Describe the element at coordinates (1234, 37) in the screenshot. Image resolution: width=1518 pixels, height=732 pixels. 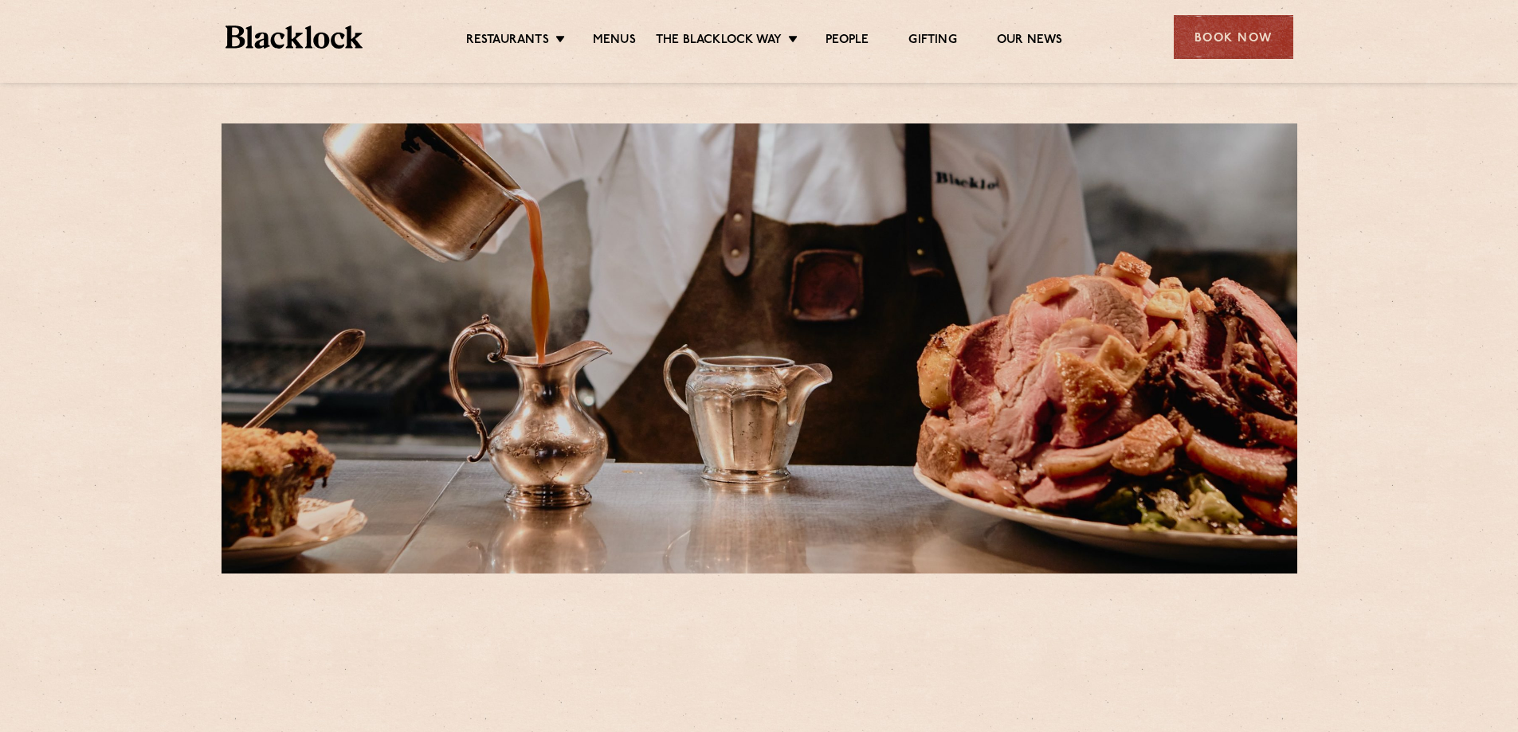
I see `div: Book Now` at that location.